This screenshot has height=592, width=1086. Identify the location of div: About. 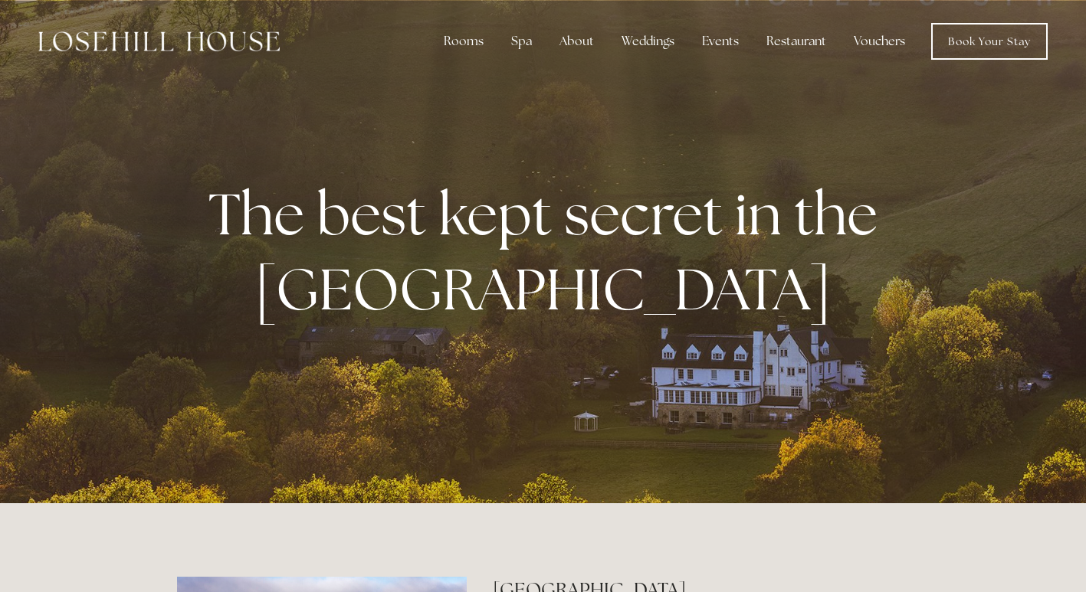
(576, 41).